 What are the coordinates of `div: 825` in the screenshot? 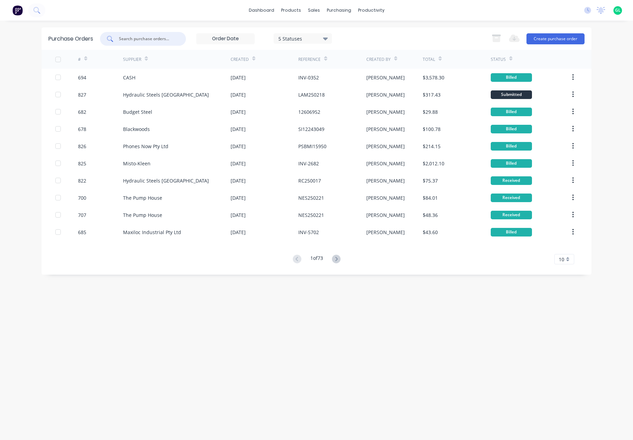 It's located at (82, 163).